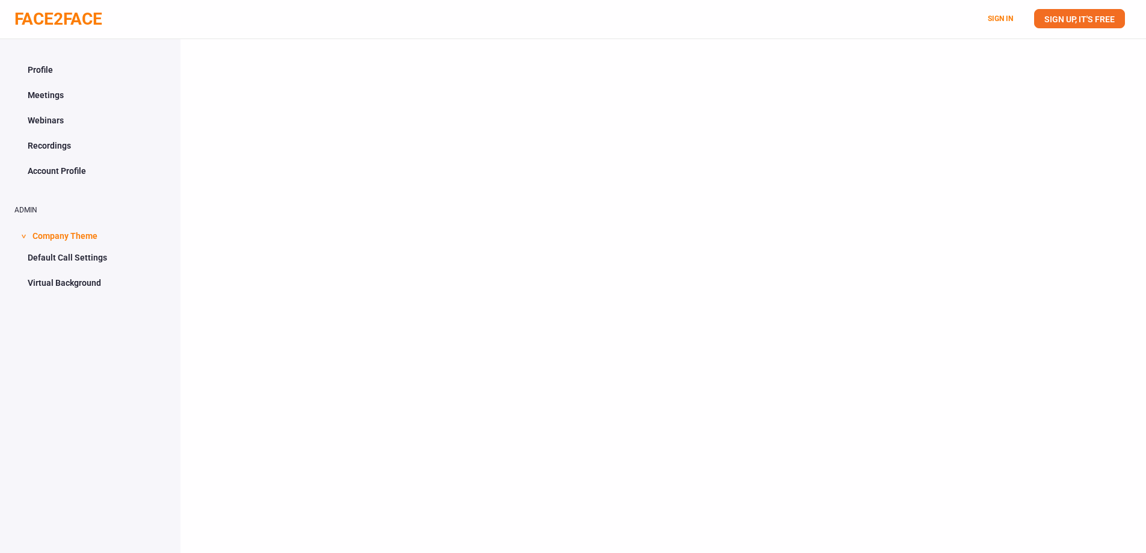 The image size is (1146, 553). I want to click on a: Default Call Settings, so click(90, 257).